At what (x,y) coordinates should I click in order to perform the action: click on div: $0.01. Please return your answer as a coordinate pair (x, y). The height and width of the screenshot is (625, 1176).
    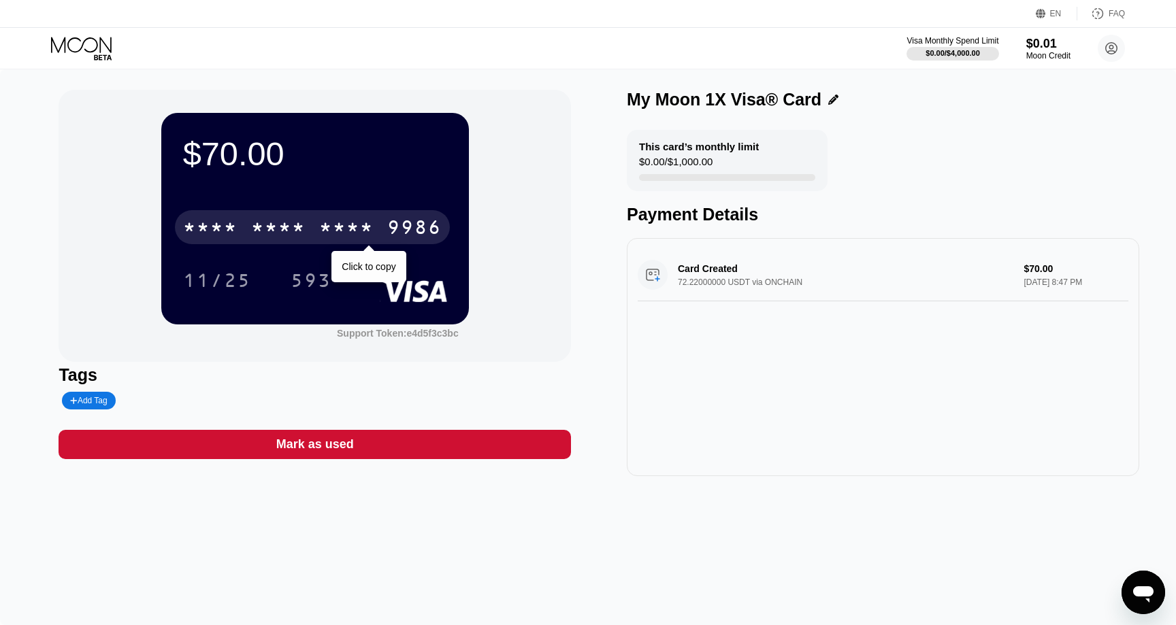
    Looking at the image, I should click on (1048, 44).